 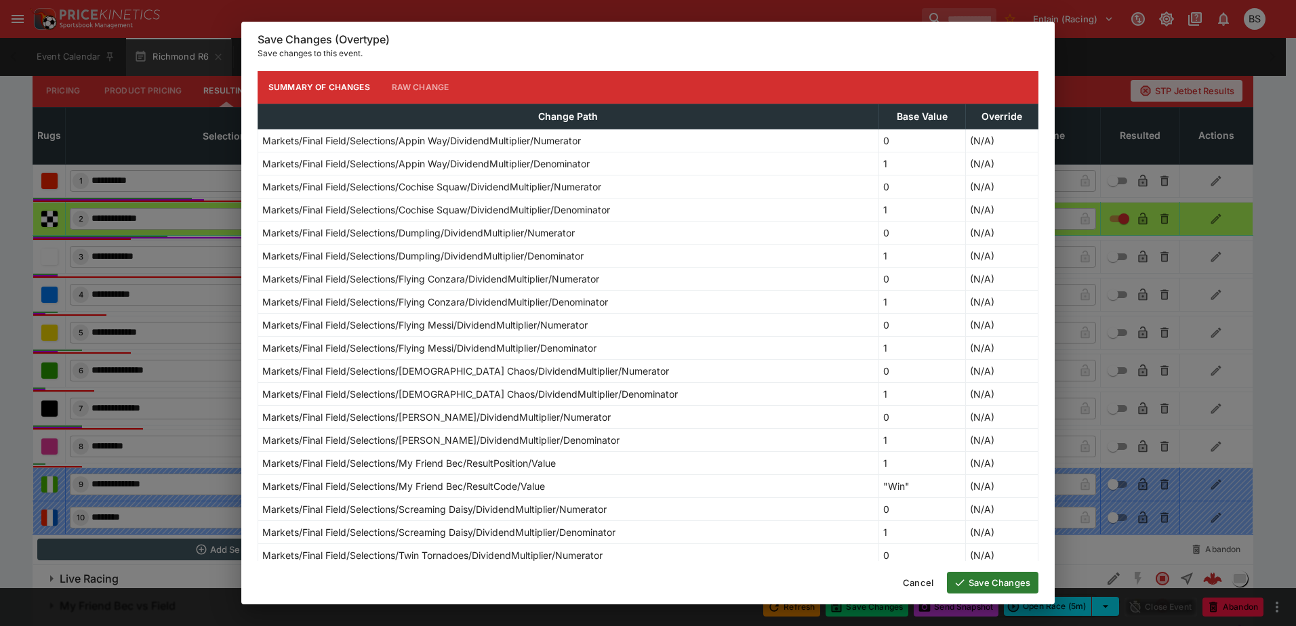 What do you see at coordinates (420, 87) in the screenshot?
I see `button: Raw Change` at bounding box center [420, 87].